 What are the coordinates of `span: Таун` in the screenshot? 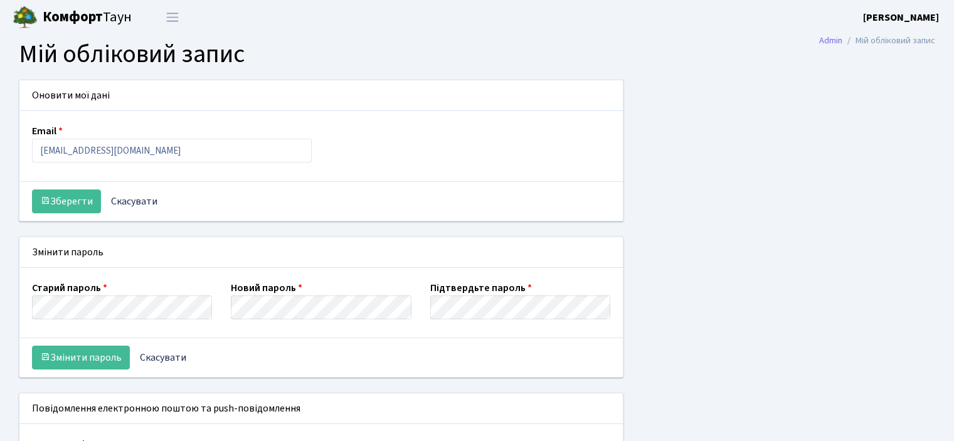 It's located at (87, 18).